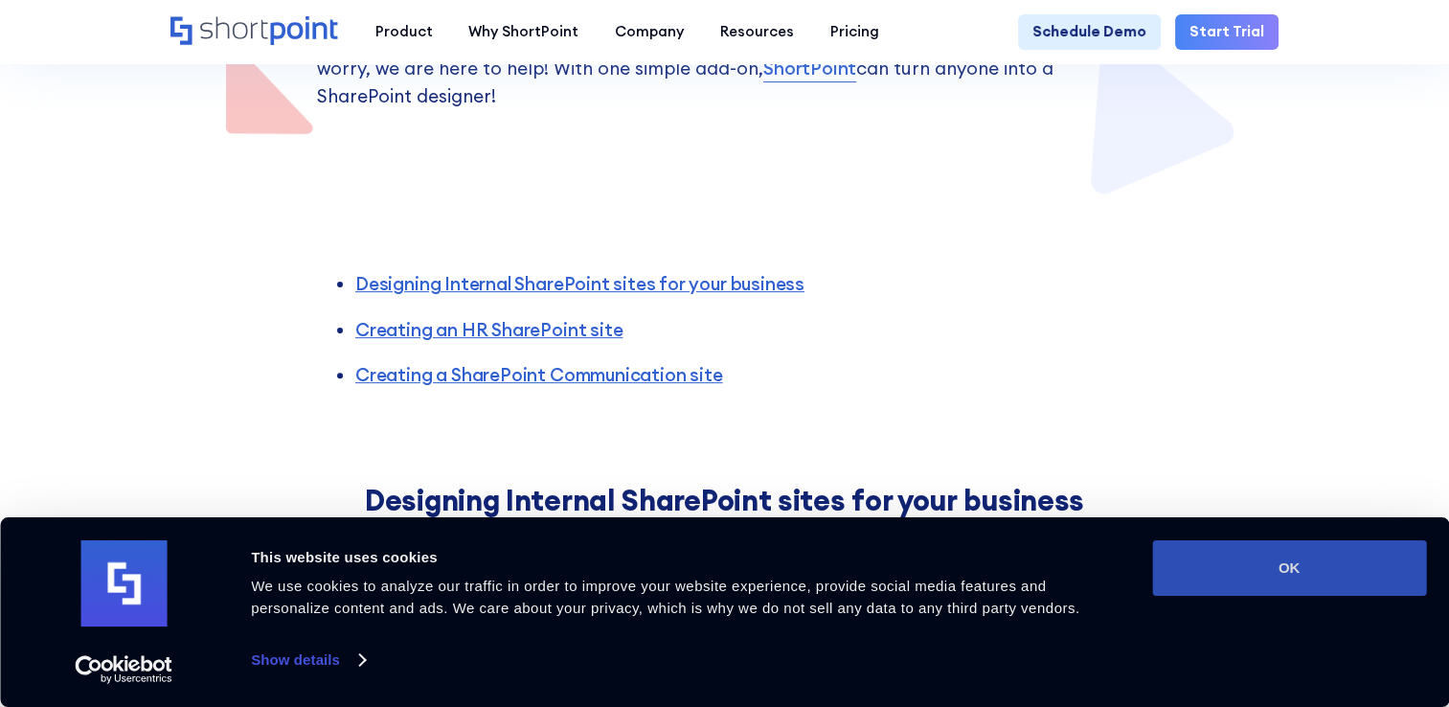 The height and width of the screenshot is (707, 1449). I want to click on div: Why ShortPoint, so click(523, 32).